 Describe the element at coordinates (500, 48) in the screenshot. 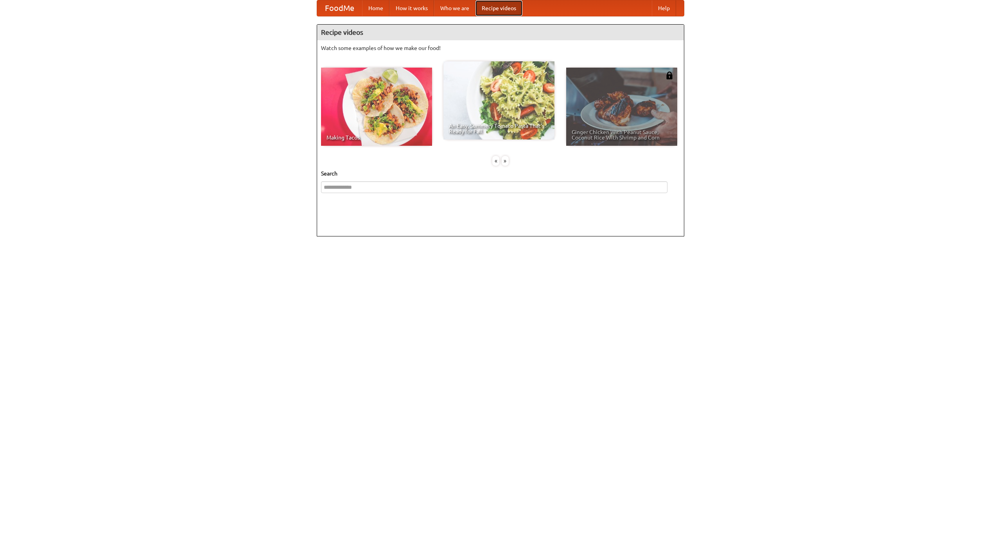

I see `p: Watch some examples of how we make our food!` at that location.